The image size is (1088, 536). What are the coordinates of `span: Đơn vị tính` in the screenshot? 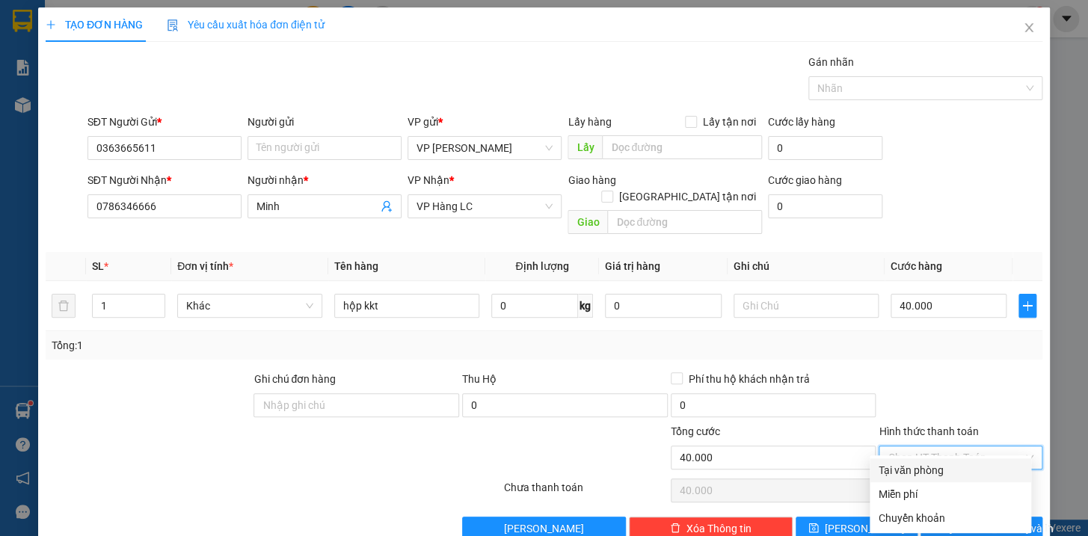 It's located at (205, 266).